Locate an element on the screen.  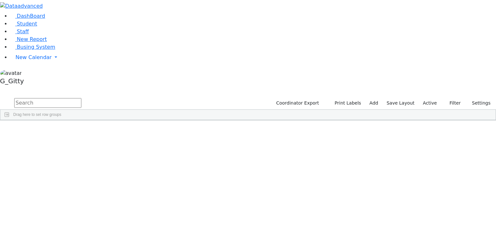
a: New Report is located at coordinates (28, 39).